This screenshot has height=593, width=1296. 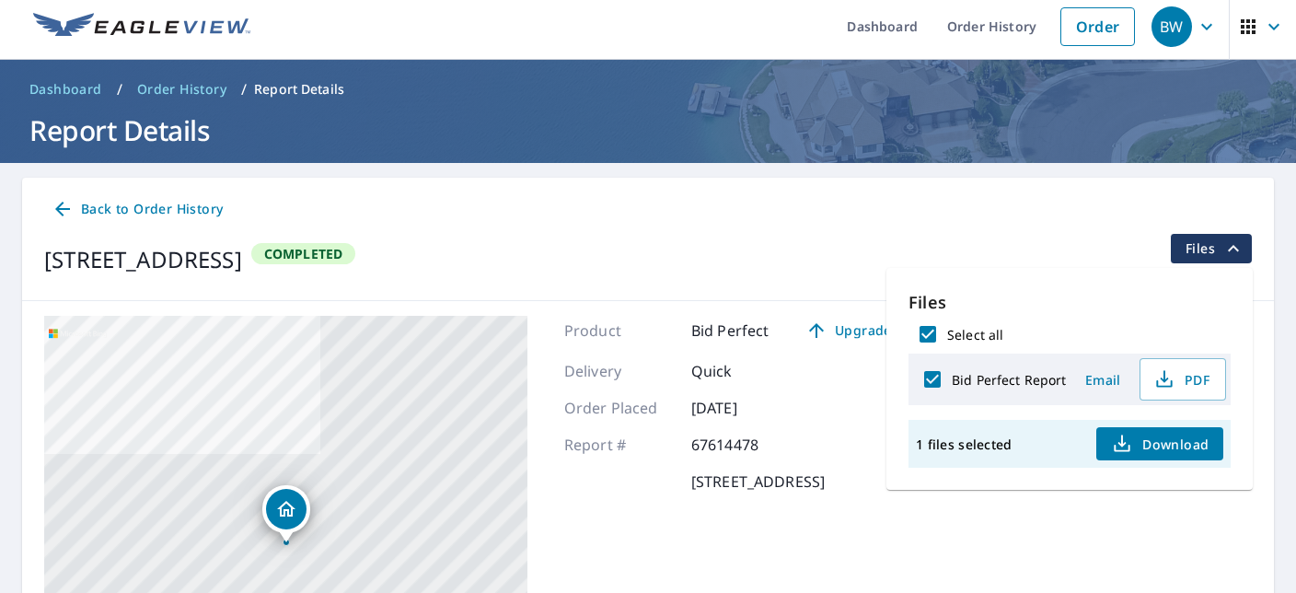 I want to click on img: EV Logo, so click(x=142, y=27).